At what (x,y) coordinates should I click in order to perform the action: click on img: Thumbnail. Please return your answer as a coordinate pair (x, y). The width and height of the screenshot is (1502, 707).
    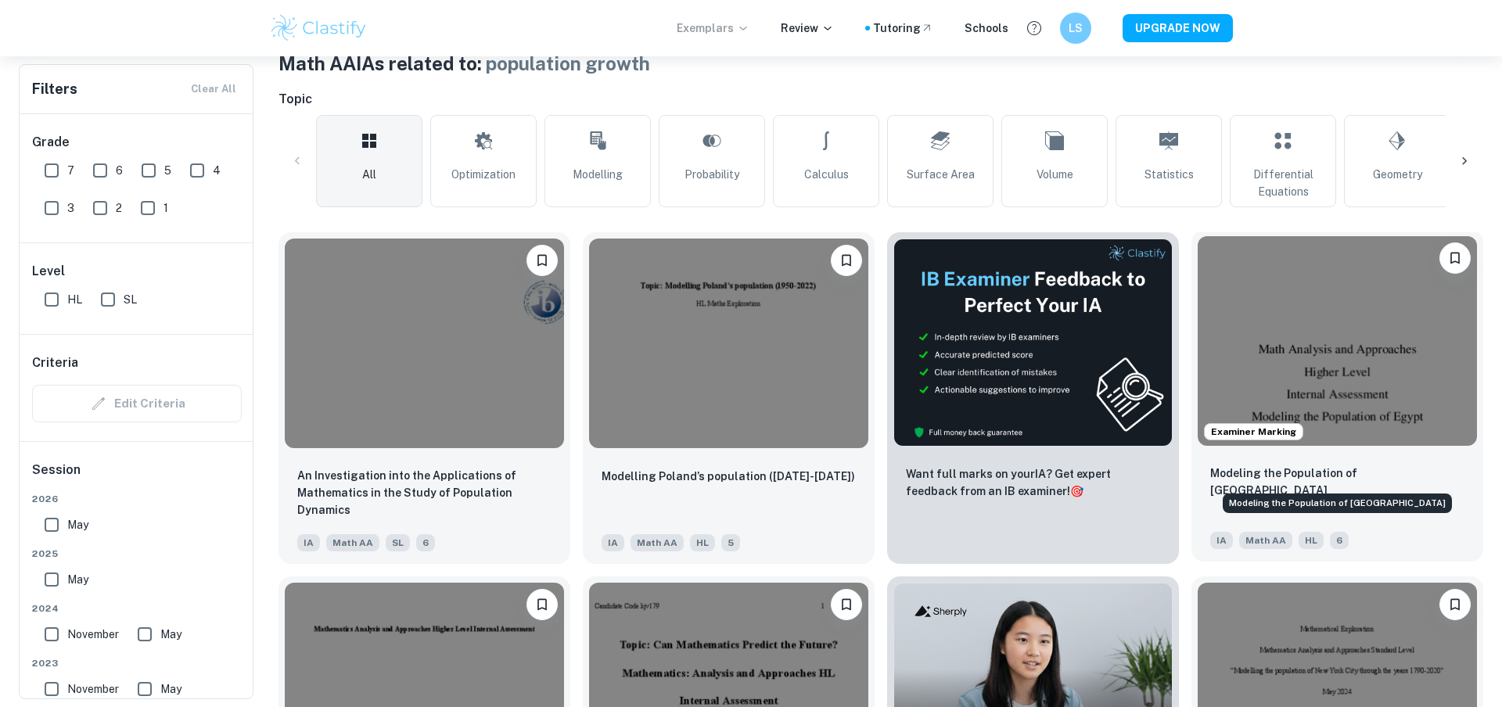
    Looking at the image, I should click on (1033, 343).